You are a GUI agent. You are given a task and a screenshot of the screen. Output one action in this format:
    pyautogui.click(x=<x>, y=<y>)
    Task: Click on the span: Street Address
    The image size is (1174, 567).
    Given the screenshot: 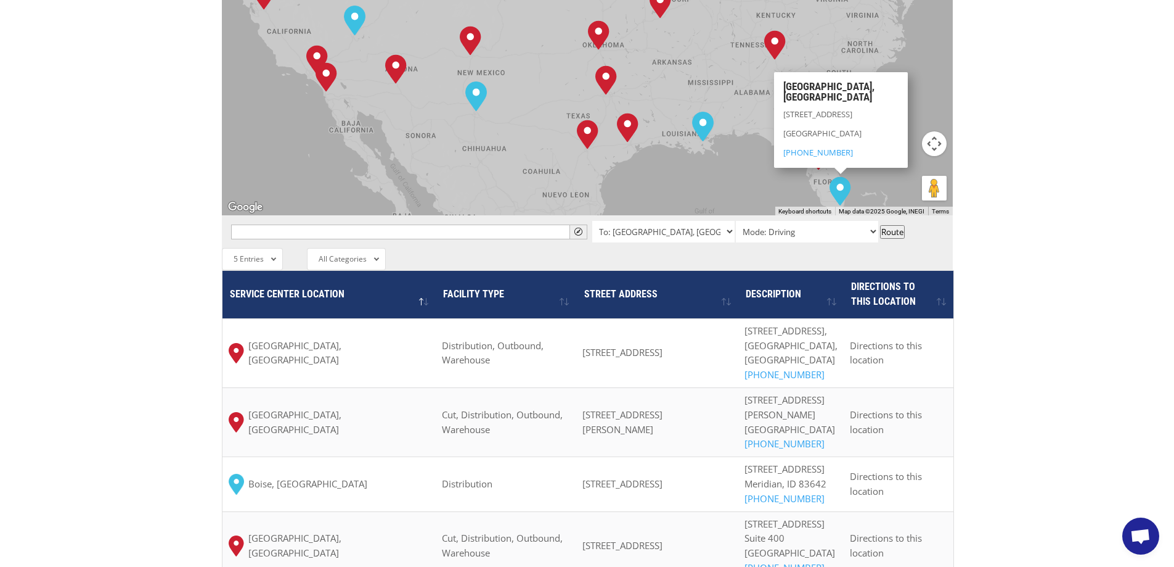 What is the action you would take?
    pyautogui.click(x=621, y=293)
    